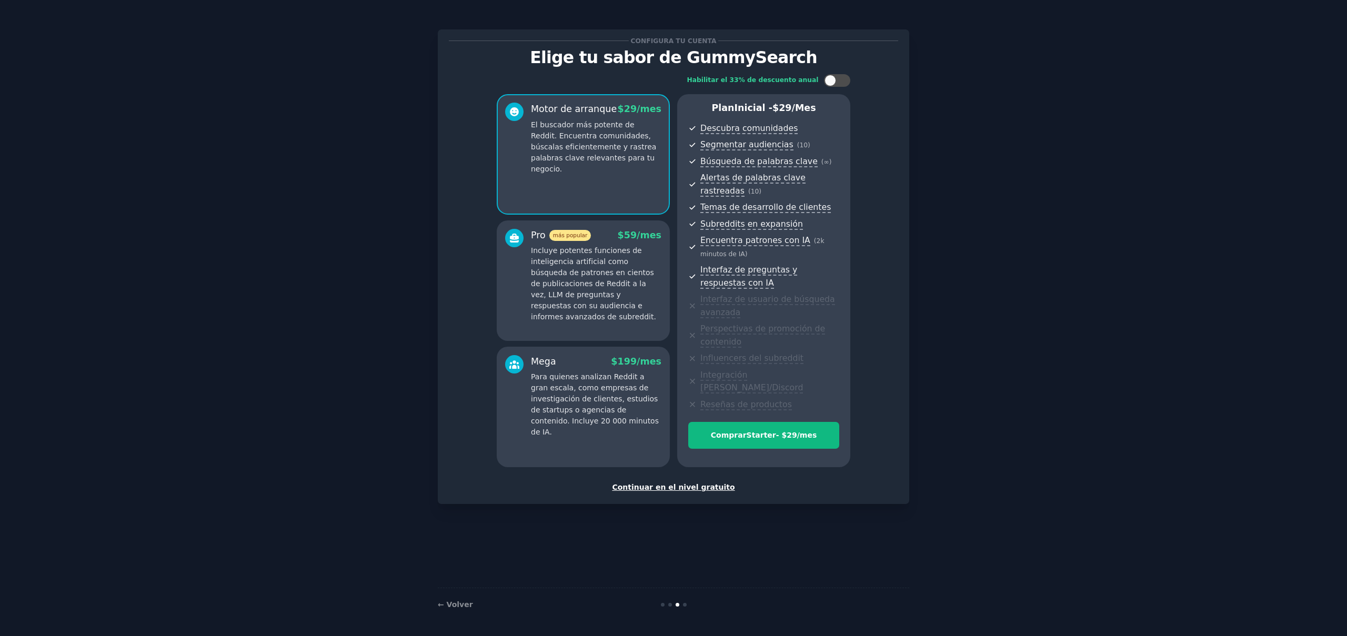 This screenshot has width=1347, height=636. Describe the element at coordinates (674, 41) in the screenshot. I see `font: Configura tu cuenta` at that location.